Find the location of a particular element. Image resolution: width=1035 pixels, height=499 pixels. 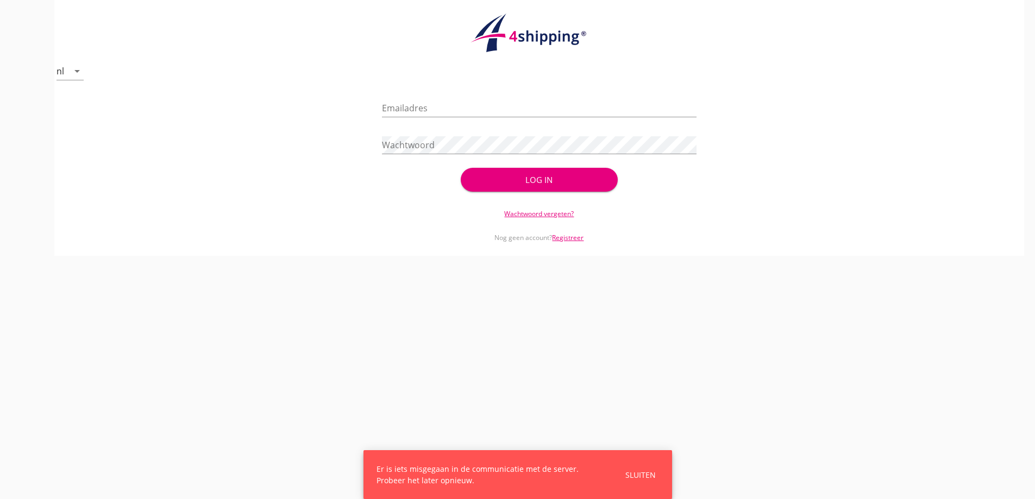

img: logo.1f945f1d.svg is located at coordinates (539, 33).